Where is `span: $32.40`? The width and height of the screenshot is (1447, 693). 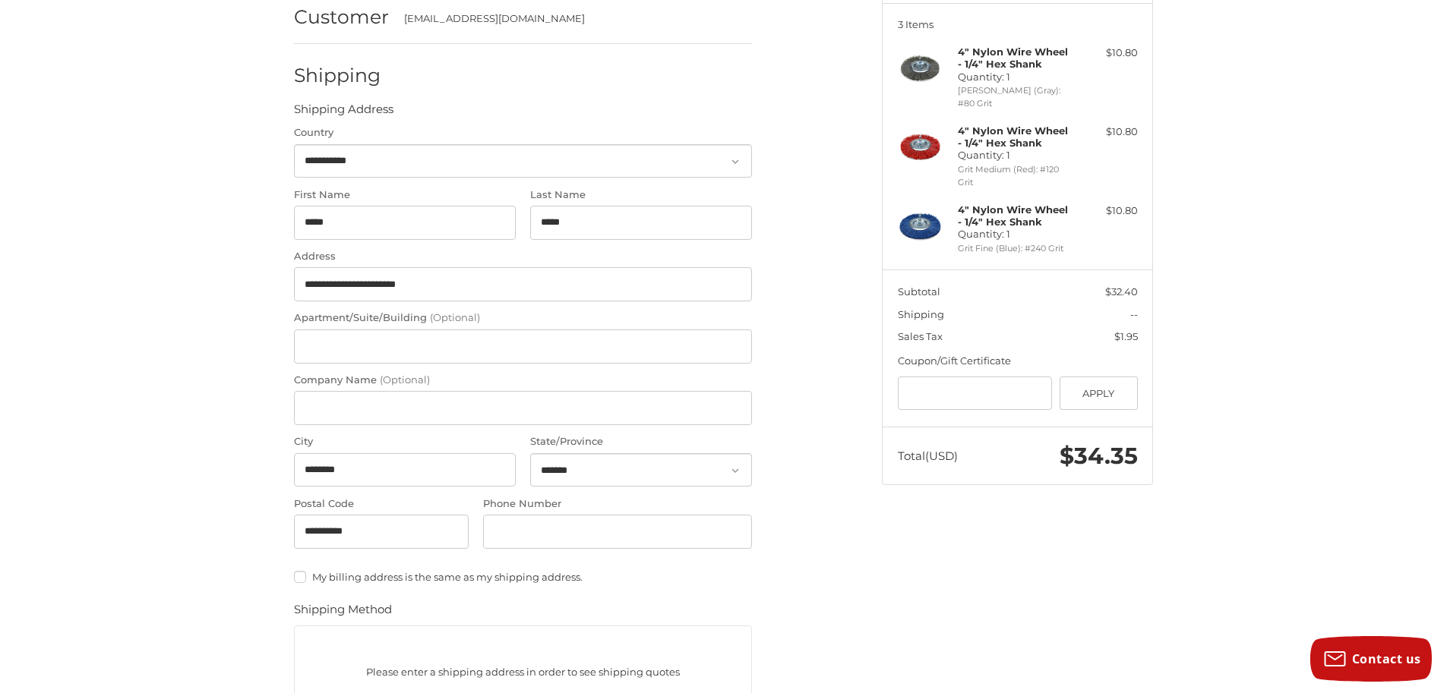
span: $32.40 is located at coordinates (1121, 292).